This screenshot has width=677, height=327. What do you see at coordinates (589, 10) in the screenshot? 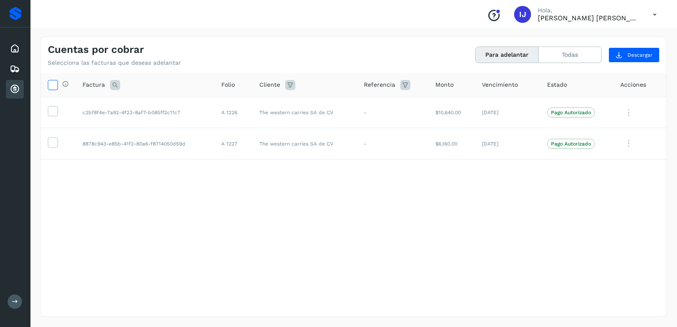
I see `p: Hola,` at bounding box center [589, 10].